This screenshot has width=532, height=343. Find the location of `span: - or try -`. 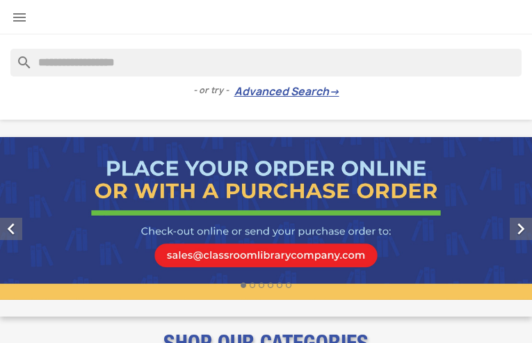

span: - or try - is located at coordinates (213, 90).